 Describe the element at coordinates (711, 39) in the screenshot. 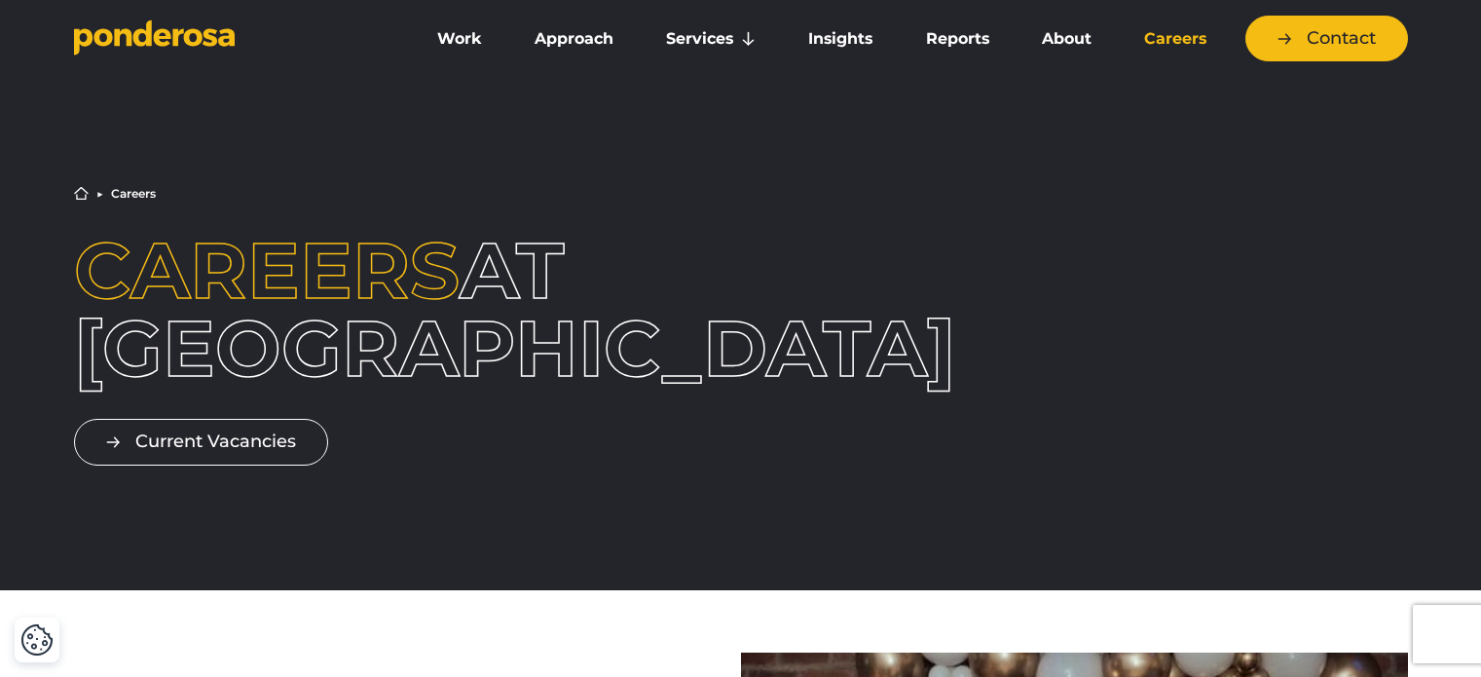

I see `a: Services` at that location.